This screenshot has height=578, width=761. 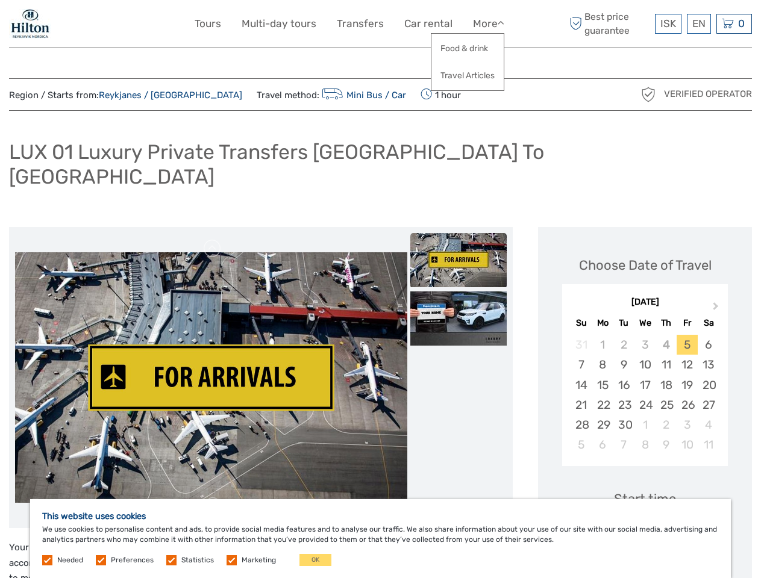 What do you see at coordinates (467, 48) in the screenshot?
I see `a: Food & drink` at bounding box center [467, 48].